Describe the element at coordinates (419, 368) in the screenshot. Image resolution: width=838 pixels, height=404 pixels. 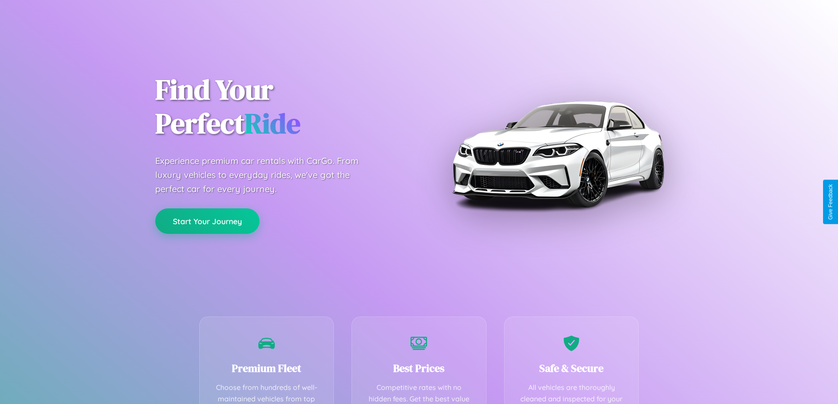
I see `h3: Best Prices` at that location.